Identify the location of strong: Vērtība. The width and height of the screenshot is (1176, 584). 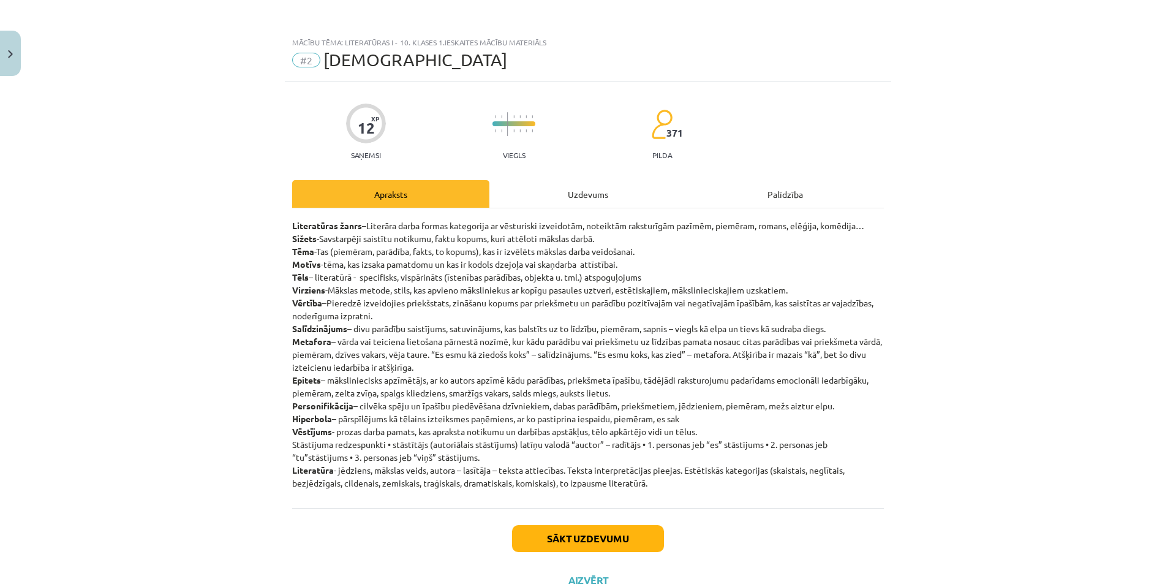
(307, 303).